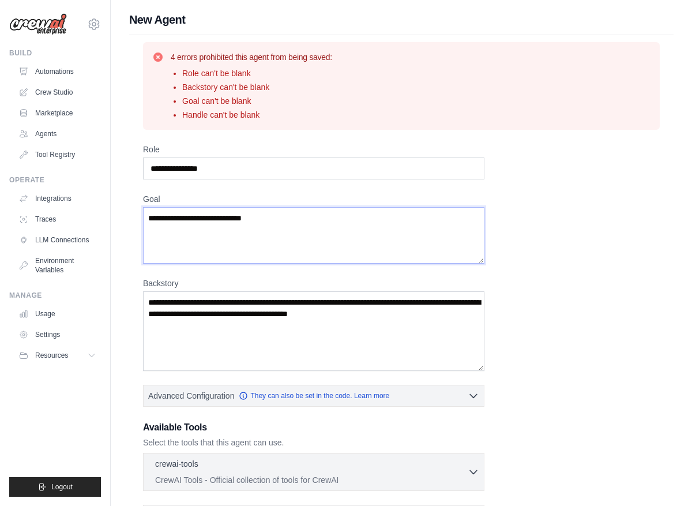  Describe the element at coordinates (314, 199) in the screenshot. I see `label: Goal` at that location.